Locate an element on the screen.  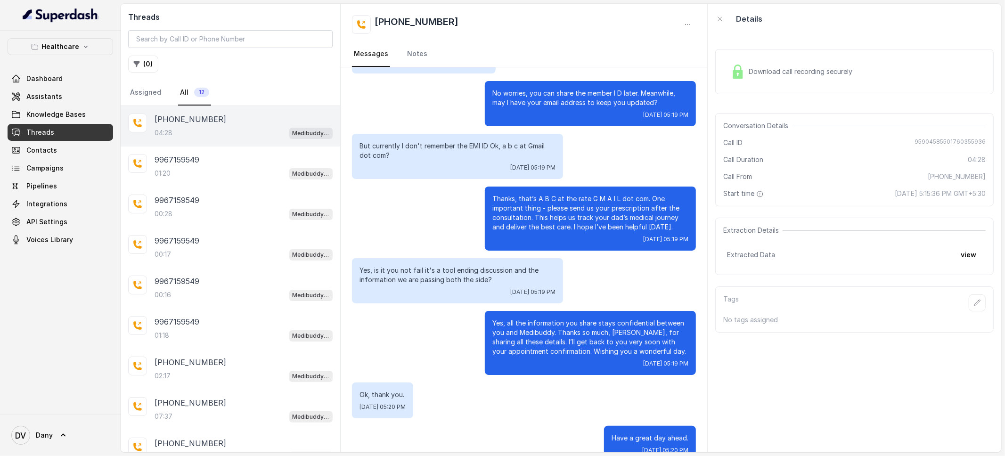
p: 02:17 is located at coordinates (163, 376).